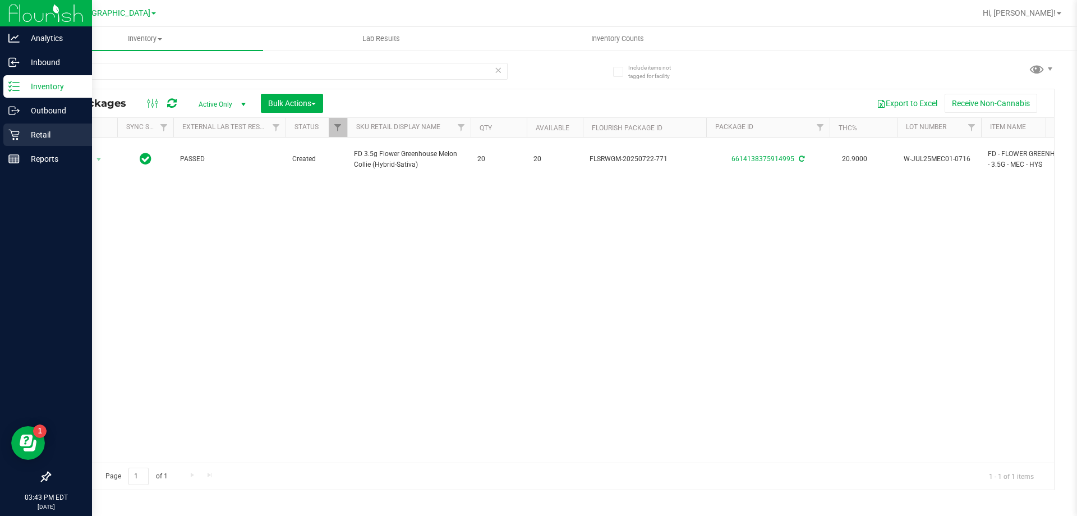 This screenshot has height=516, width=1077. What do you see at coordinates (398, 127) in the screenshot?
I see `a: Sku Retail Display Name` at bounding box center [398, 127].